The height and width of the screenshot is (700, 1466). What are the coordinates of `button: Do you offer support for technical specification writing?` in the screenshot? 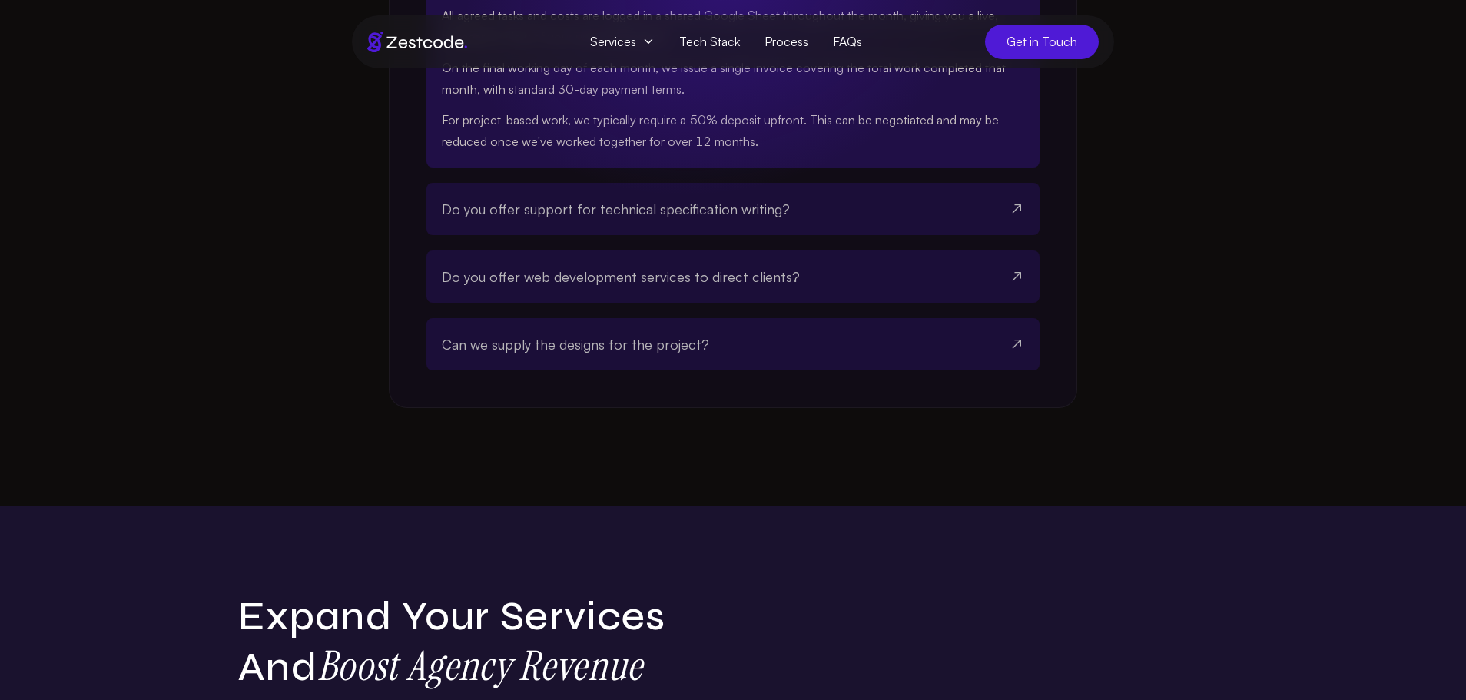 It's located at (733, 209).